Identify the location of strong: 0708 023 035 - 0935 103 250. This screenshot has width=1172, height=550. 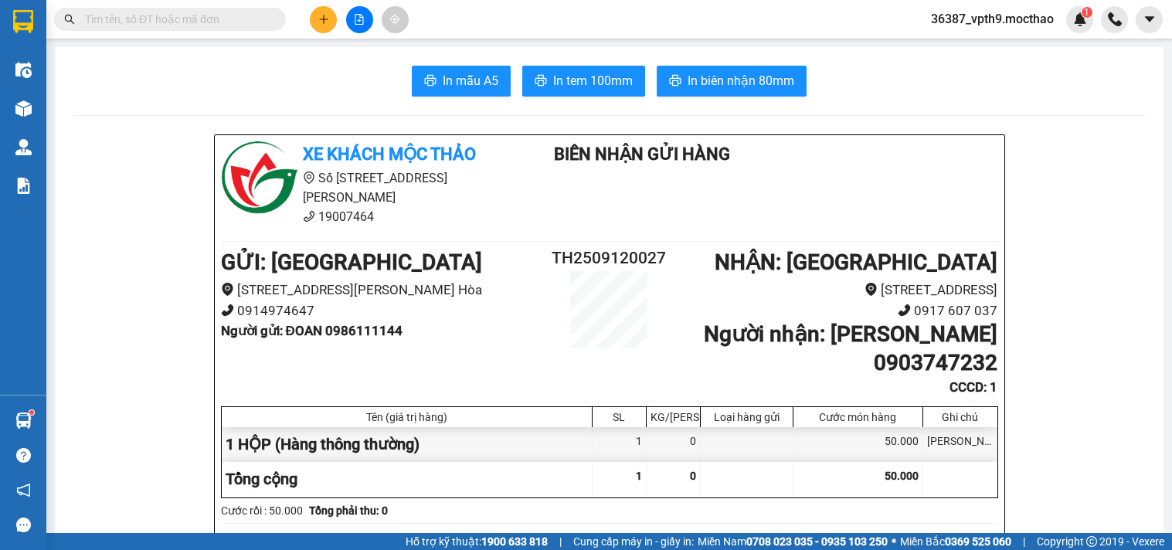
(817, 542).